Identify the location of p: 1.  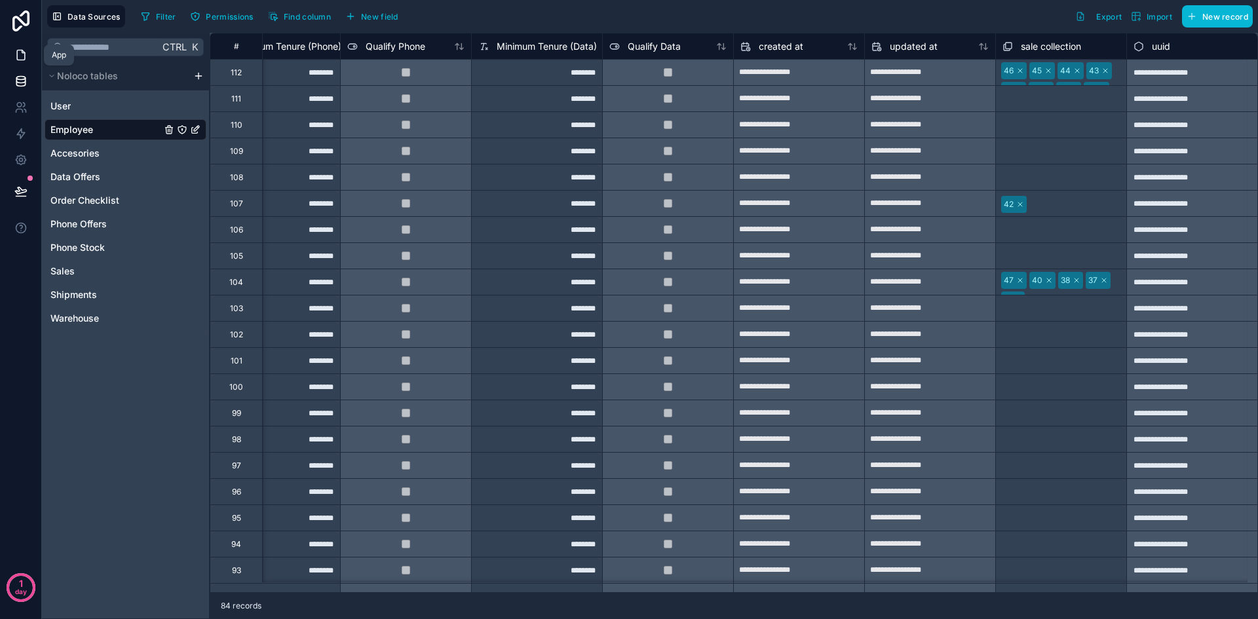
(21, 584).